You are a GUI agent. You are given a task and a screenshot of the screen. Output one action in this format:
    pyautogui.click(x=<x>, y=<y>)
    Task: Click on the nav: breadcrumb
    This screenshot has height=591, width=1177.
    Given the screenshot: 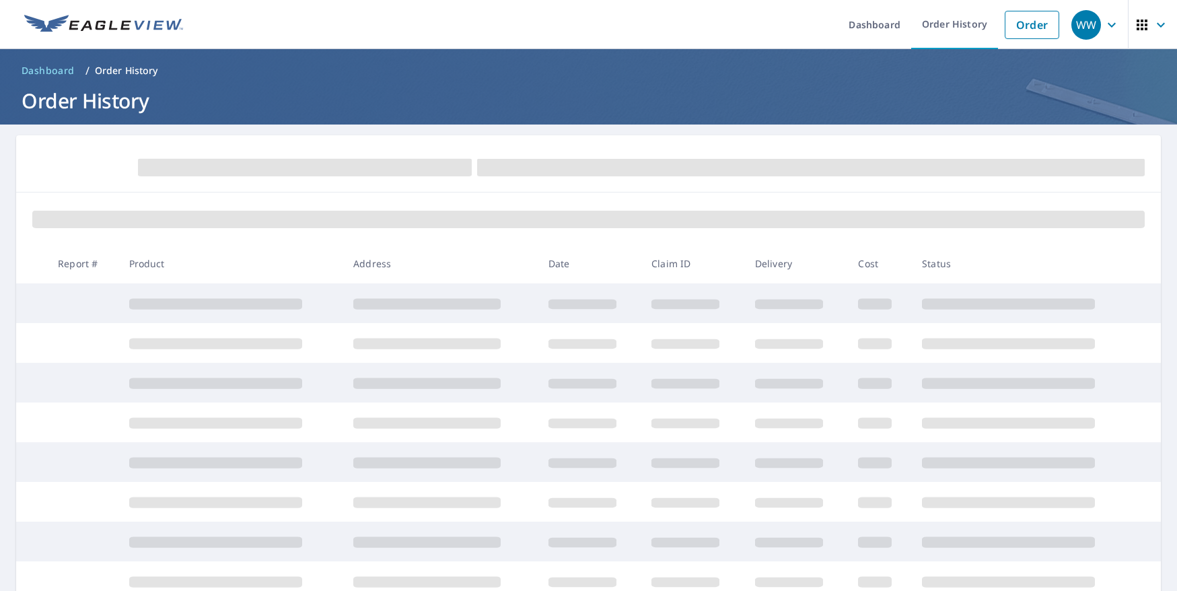 What is the action you would take?
    pyautogui.click(x=588, y=71)
    